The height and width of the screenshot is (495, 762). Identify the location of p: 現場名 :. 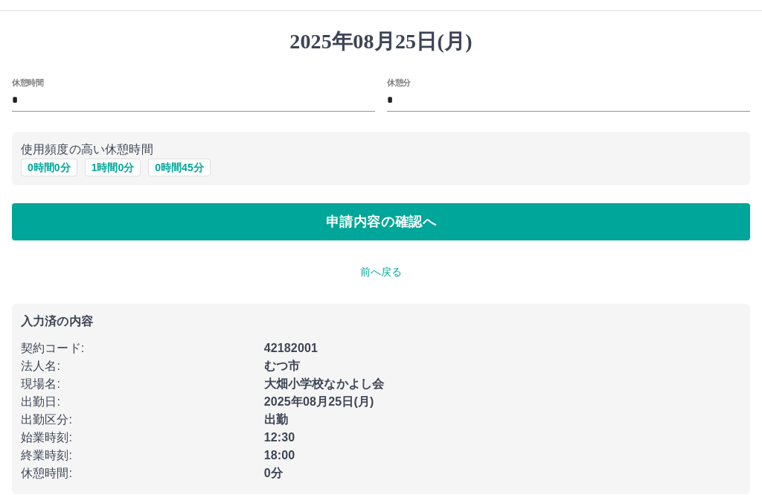
(138, 384).